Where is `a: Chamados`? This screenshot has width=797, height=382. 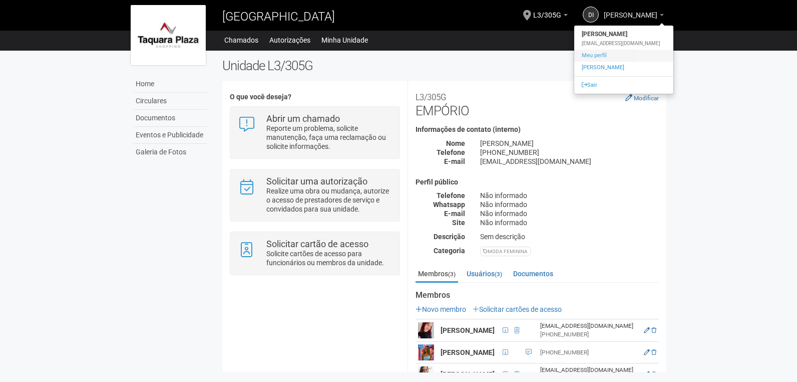 a: Chamados is located at coordinates (241, 40).